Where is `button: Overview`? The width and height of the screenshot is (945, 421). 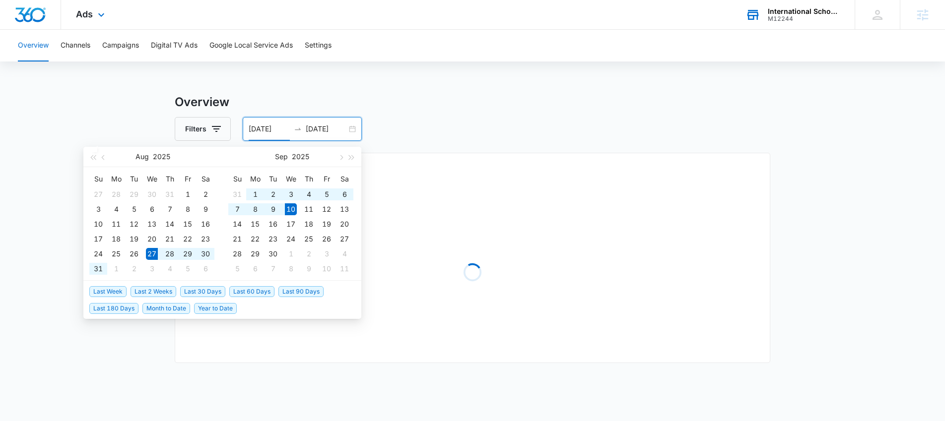 button: Overview is located at coordinates (33, 46).